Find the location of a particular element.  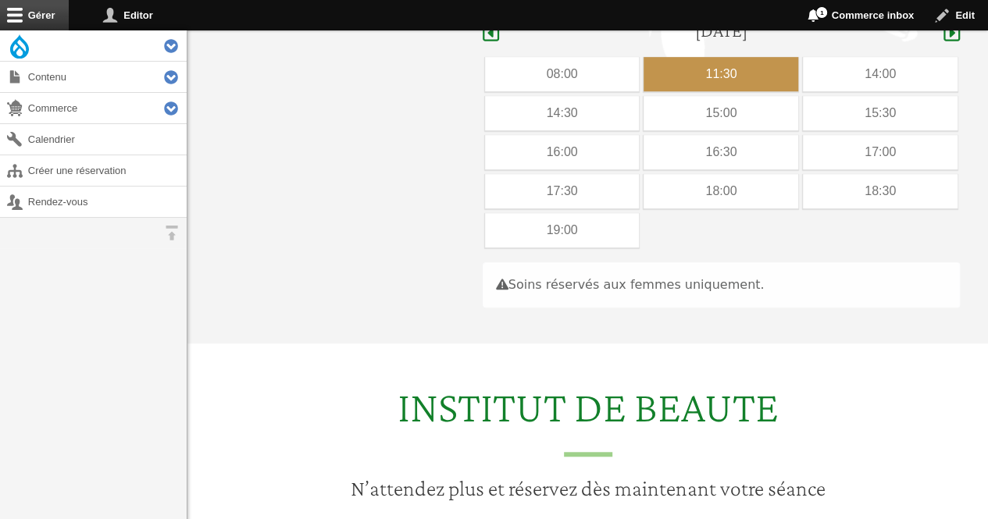

div: 15:30 is located at coordinates (880, 113).